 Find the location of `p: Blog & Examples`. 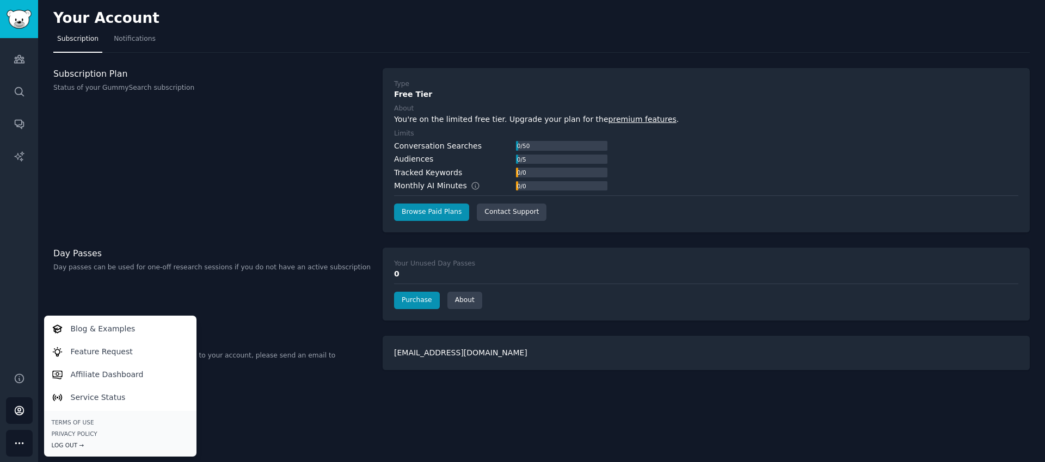

p: Blog & Examples is located at coordinates (103, 329).